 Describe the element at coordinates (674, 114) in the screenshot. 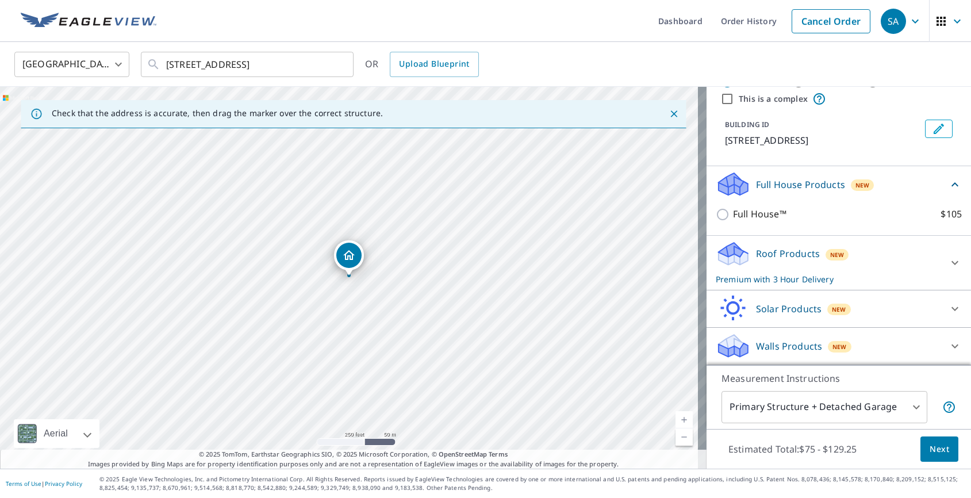

I see `button: Close` at that location.